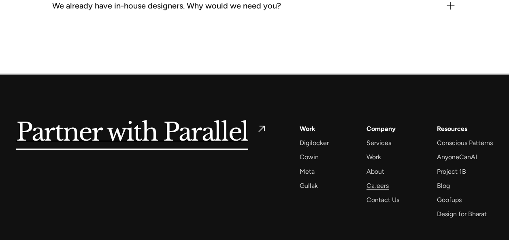 The width and height of the screenshot is (509, 240). I want to click on a: Services, so click(379, 143).